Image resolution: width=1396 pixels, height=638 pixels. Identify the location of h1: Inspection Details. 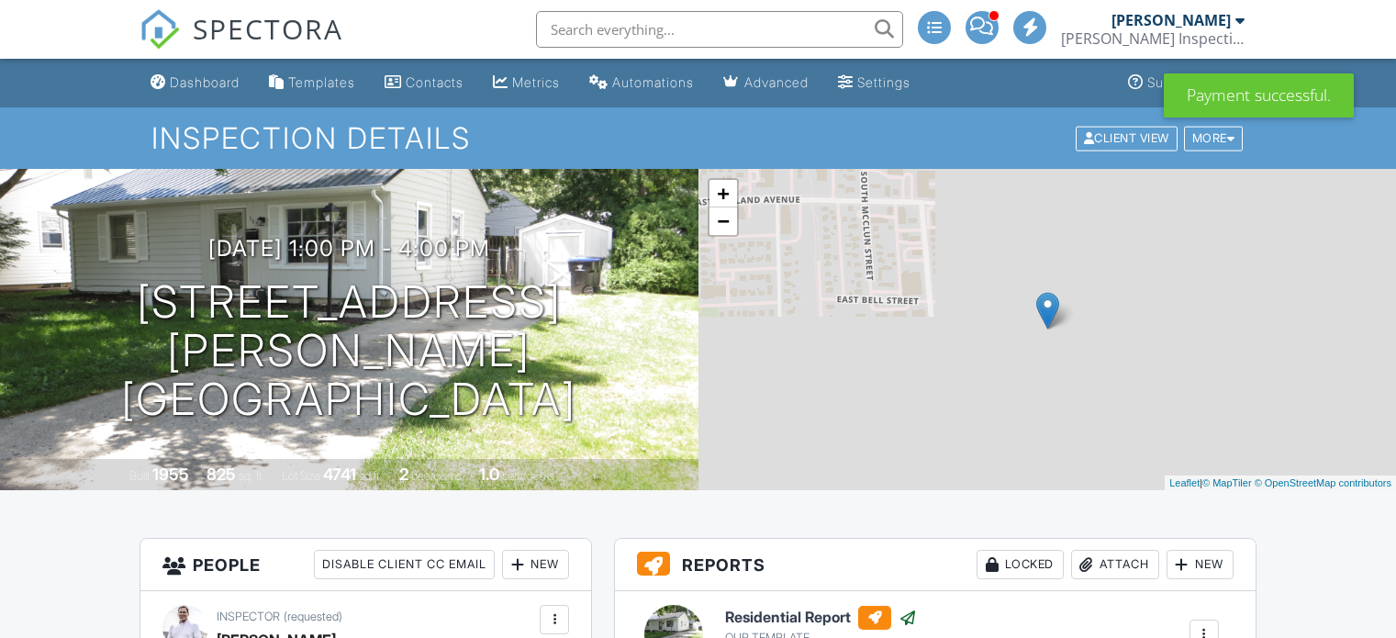
(698, 138).